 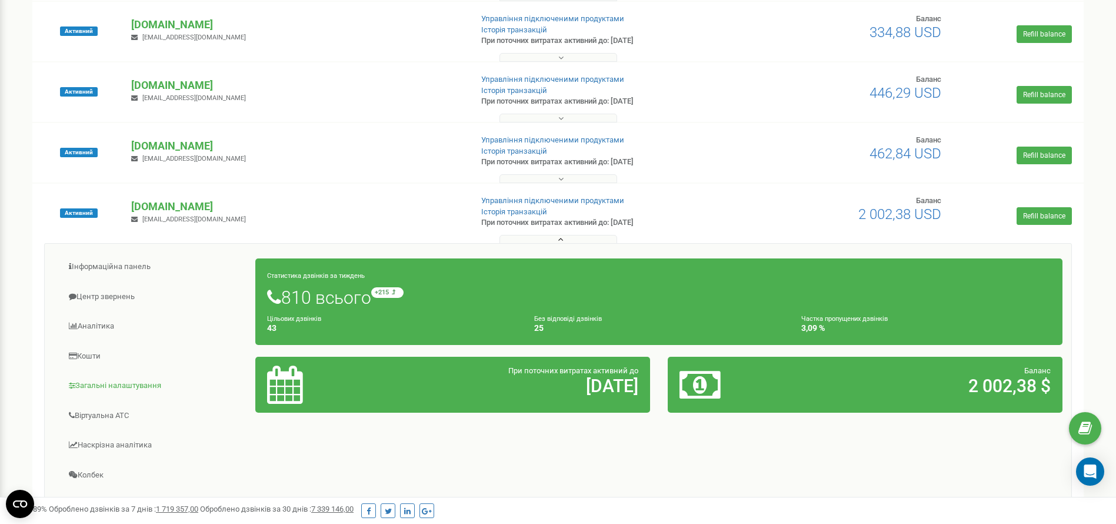 I want to click on span: При поточних витратах активний до, so click(x=573, y=370).